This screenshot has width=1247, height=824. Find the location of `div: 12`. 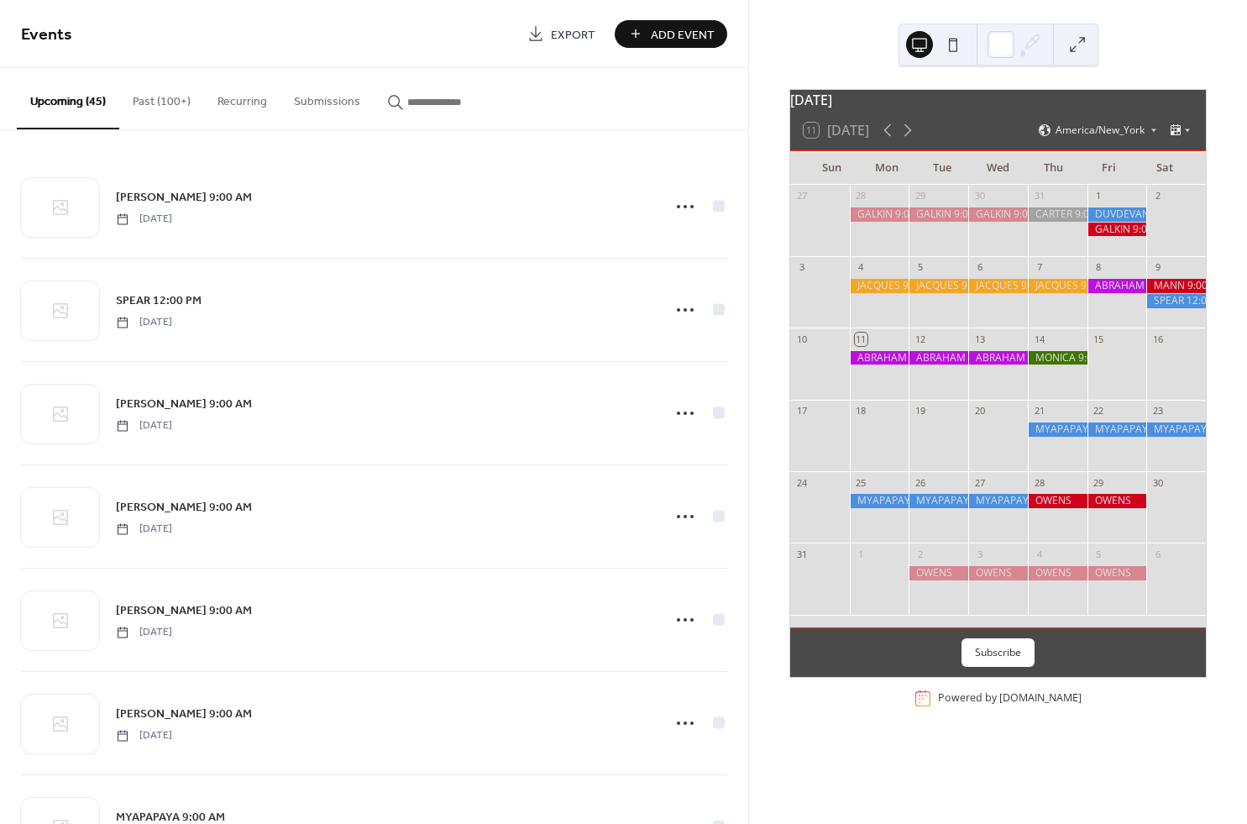

div: 12 is located at coordinates (920, 338).